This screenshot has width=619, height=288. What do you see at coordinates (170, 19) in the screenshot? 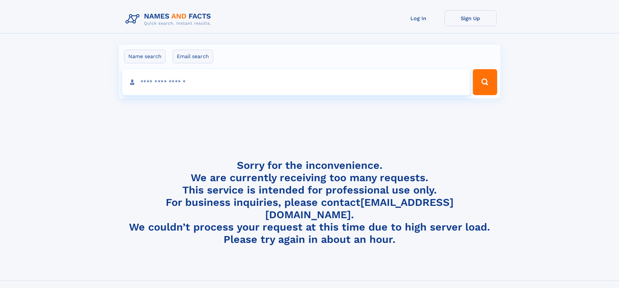
I see `img: Logo Names and Facts` at bounding box center [170, 19].